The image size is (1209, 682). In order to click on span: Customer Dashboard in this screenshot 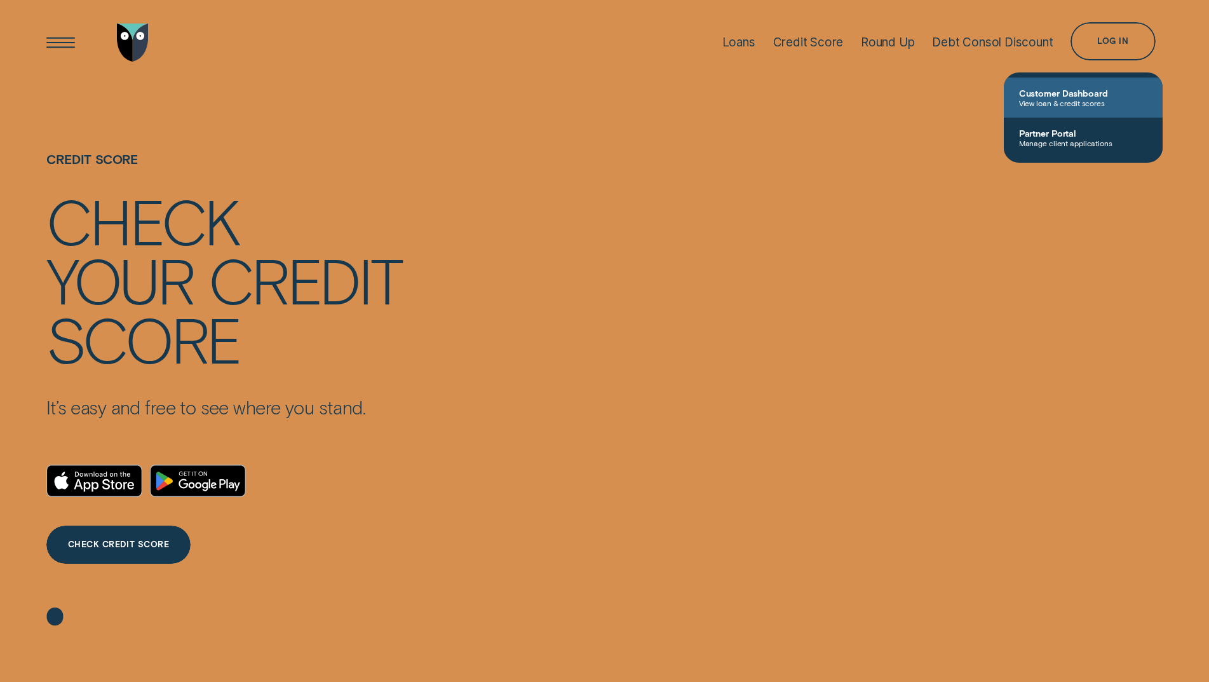, I will do `click(1084, 93)`.